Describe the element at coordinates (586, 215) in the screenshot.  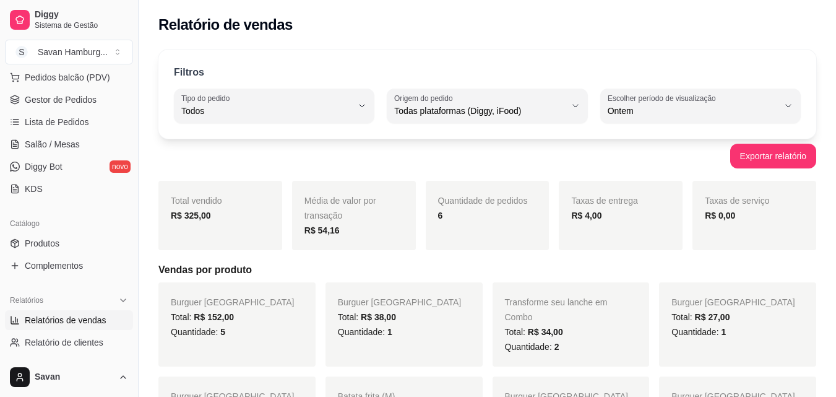
I see `strong: R$ 4,00` at that location.